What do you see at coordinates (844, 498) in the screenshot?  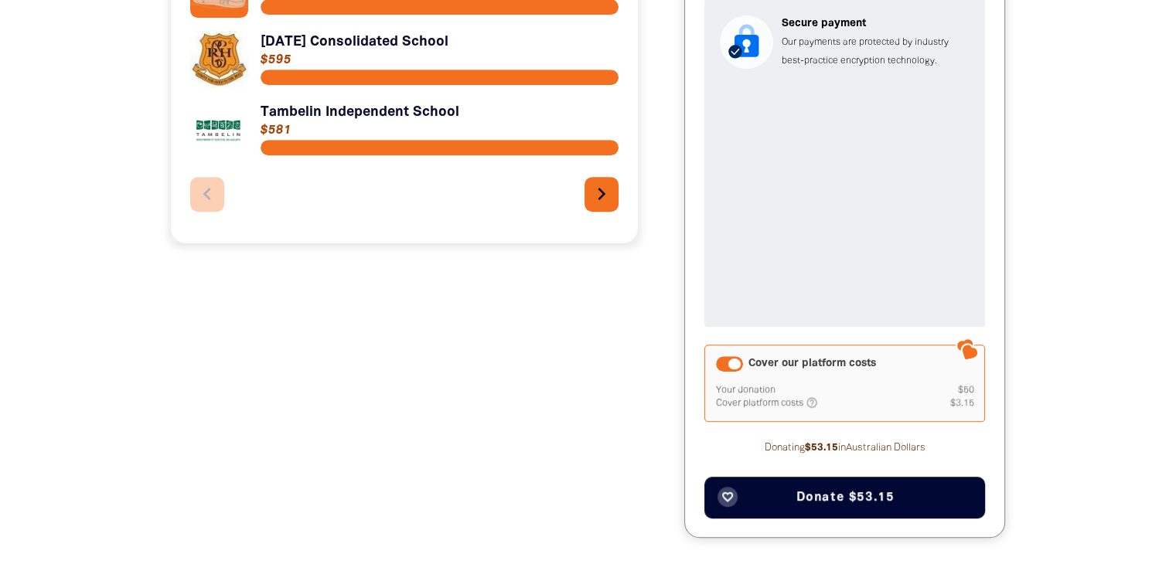 I see `button: favorite_borderDonate $53.15` at bounding box center [844, 498].